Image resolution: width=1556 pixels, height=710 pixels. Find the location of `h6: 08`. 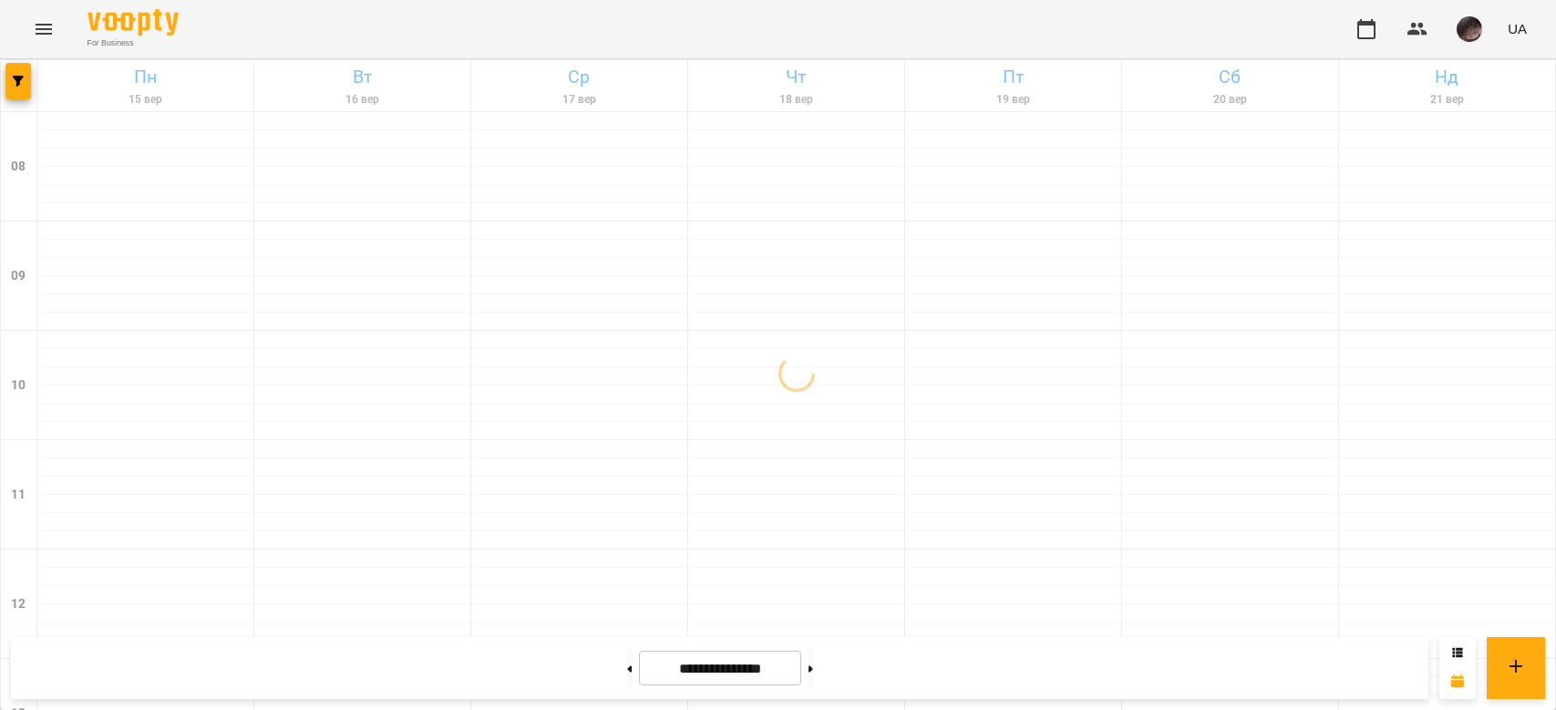

h6: 08 is located at coordinates (18, 167).